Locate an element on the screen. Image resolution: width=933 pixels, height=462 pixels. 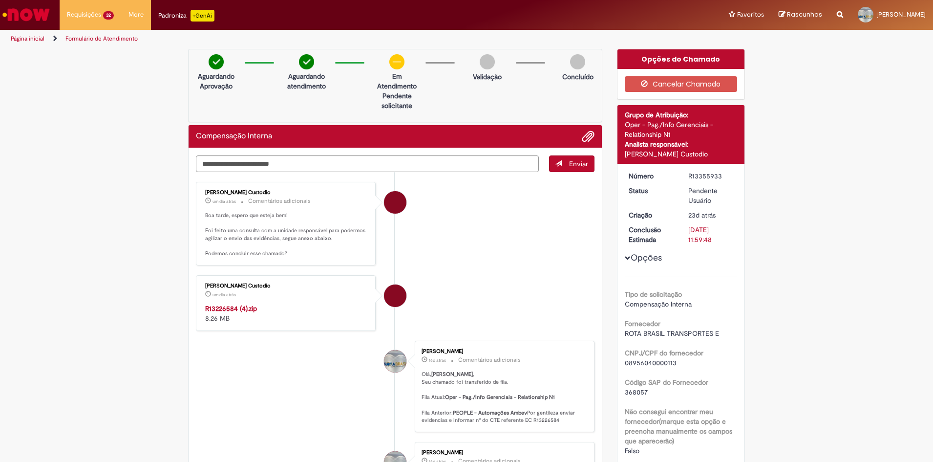
dt: Número is located at coordinates (651, 176).